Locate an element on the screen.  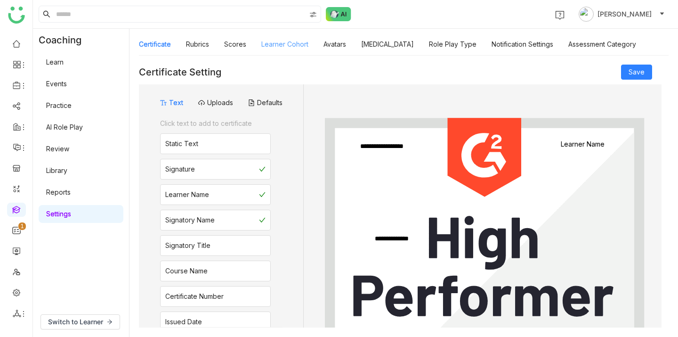
button: Save is located at coordinates (637, 72).